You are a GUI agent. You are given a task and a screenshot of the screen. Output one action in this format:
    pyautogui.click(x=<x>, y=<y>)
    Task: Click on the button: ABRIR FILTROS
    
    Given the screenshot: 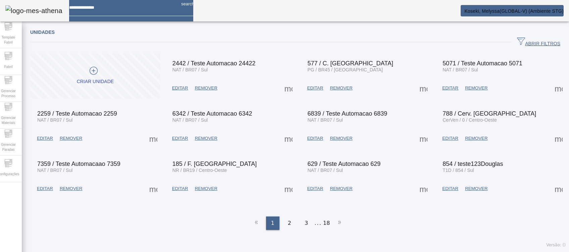 What is the action you would take?
    pyautogui.click(x=538, y=42)
    